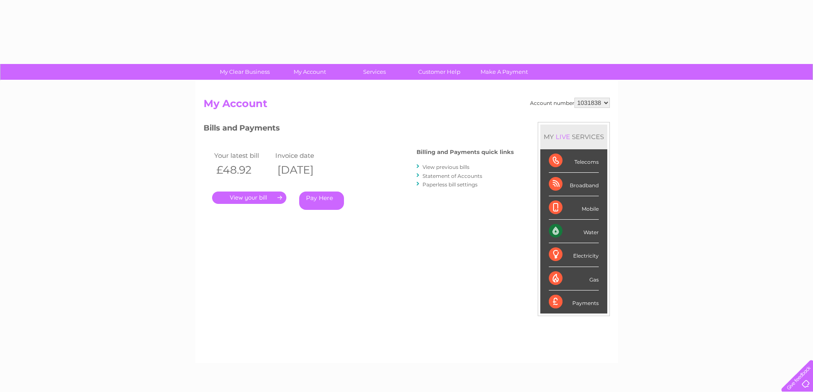 Image resolution: width=813 pixels, height=392 pixels. Describe the element at coordinates (574, 184) in the screenshot. I see `div: Broadband` at that location.